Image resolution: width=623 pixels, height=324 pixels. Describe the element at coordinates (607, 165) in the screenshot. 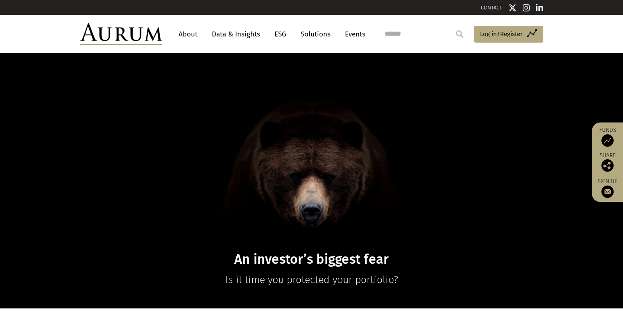

I see `img: Share this post` at that location.